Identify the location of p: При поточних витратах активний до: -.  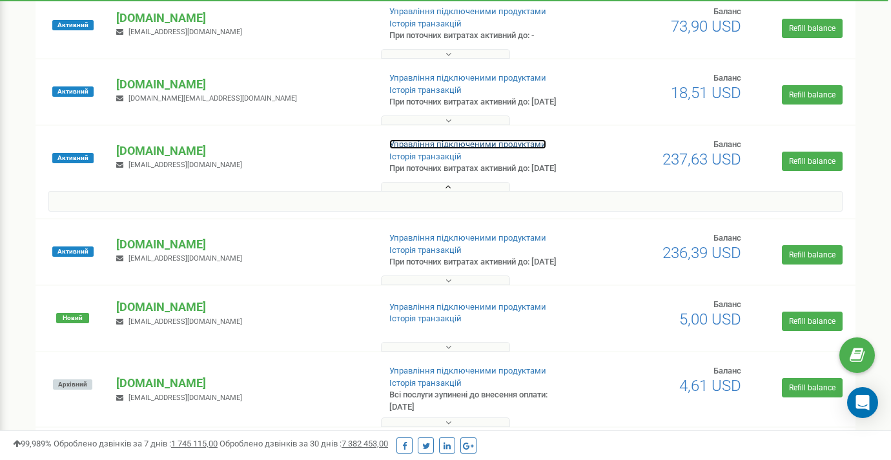
(481, 36).